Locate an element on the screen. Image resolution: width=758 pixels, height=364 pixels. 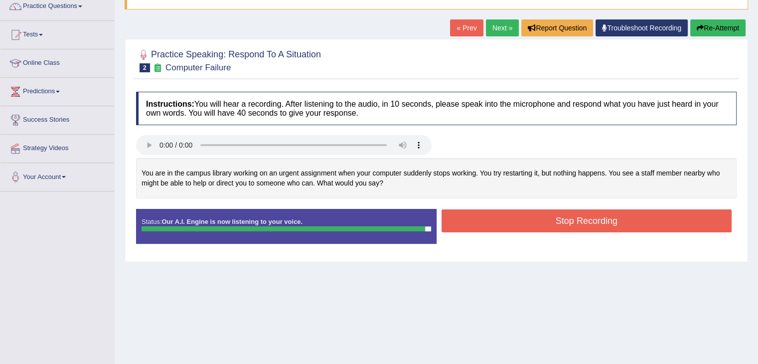
h4: You will hear a recording. After listening to the audio, in 10 seconds, please speak into the mic... is located at coordinates (436, 108).